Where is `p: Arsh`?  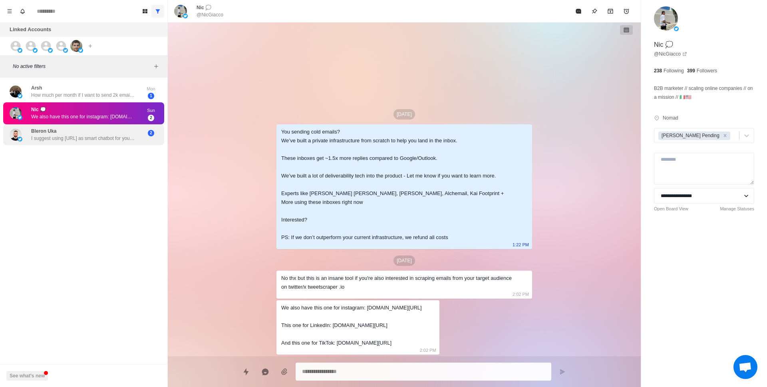 p: Arsh is located at coordinates (36, 88).